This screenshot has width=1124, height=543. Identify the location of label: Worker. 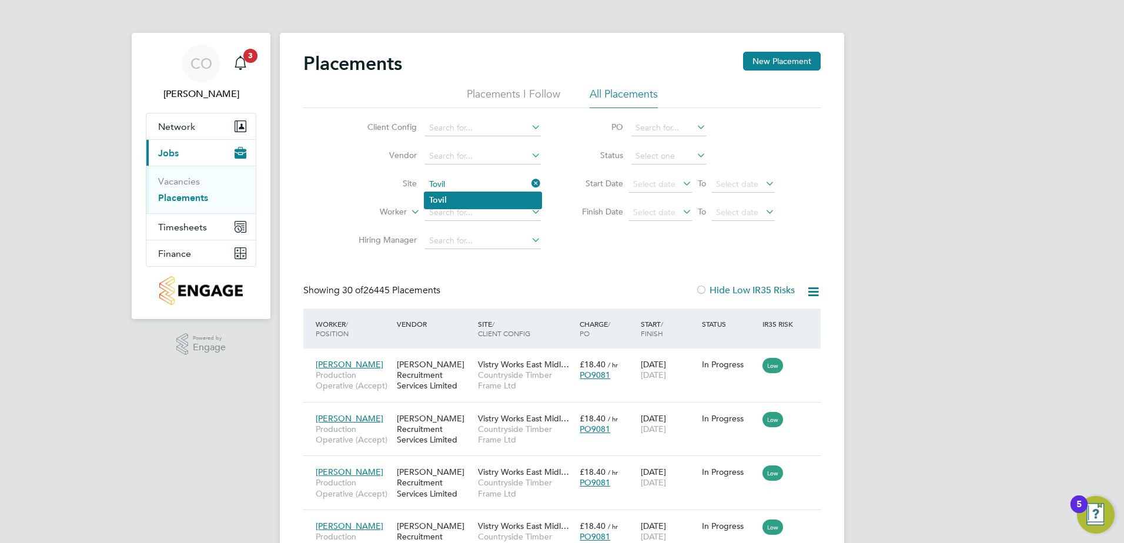
(373, 212).